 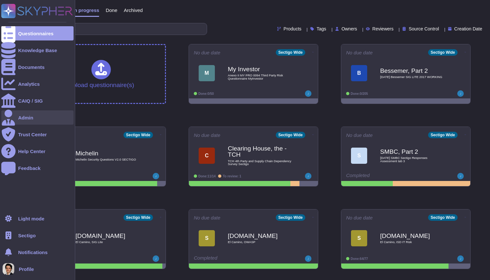 I want to click on span: El Camino, OWASP, so click(x=260, y=242).